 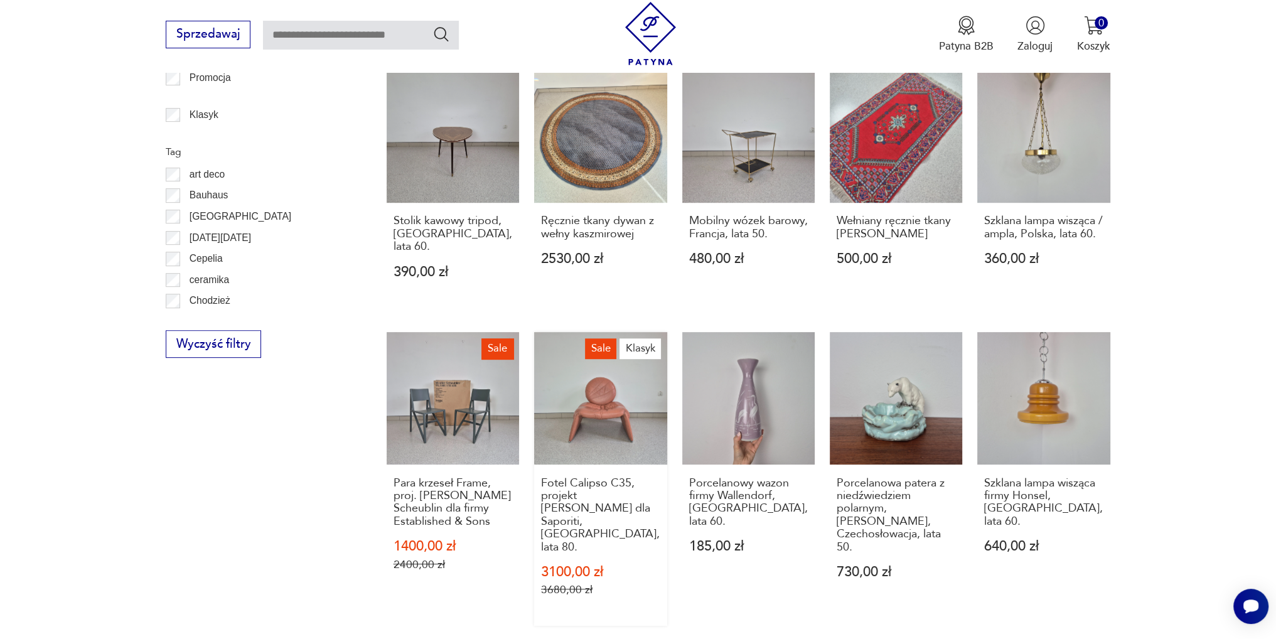 What do you see at coordinates (748, 189) in the screenshot?
I see `a: Mobilny wózek barowy, Francja, lata 50.Mobilny wózek barowy, Francja, lata 50.480,00 zł` at bounding box center [748, 189].